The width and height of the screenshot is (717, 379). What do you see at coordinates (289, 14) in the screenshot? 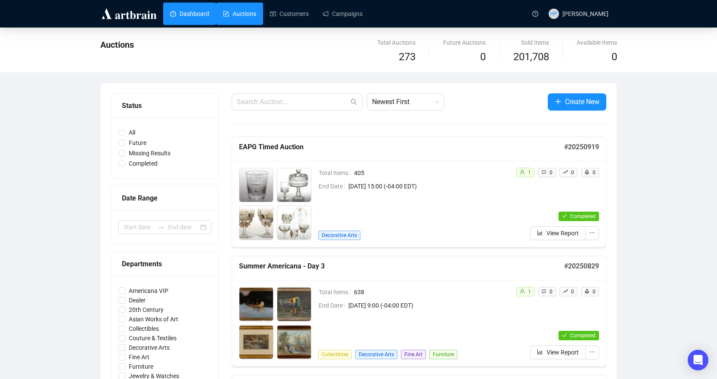
I see `a: Customers` at bounding box center [289, 14].